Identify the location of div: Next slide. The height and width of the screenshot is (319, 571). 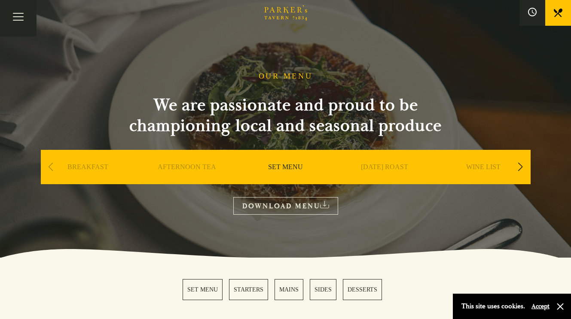
(521, 167).